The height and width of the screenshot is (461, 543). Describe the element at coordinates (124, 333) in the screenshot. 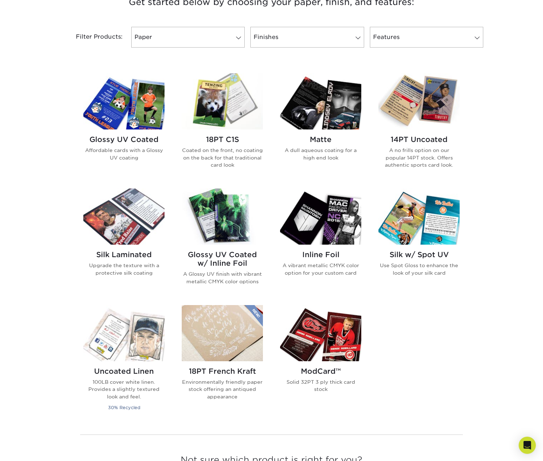

I see `img: Uncoated Linen Trading Cards` at that location.